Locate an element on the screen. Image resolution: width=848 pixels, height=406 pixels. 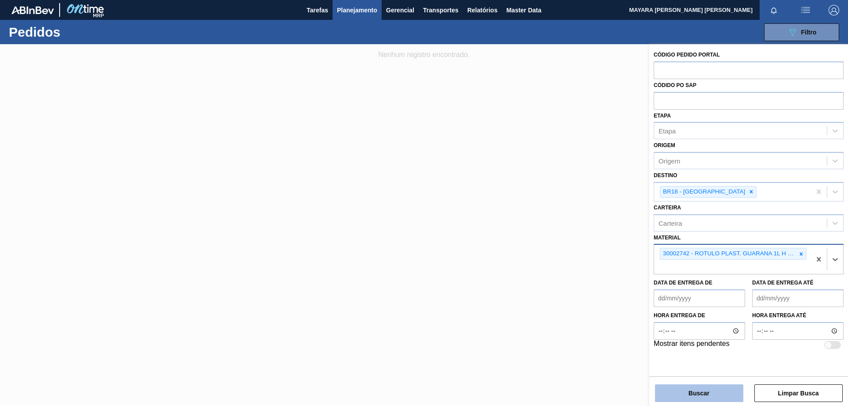
label: Mostrar itens pendentes is located at coordinates (692, 345).